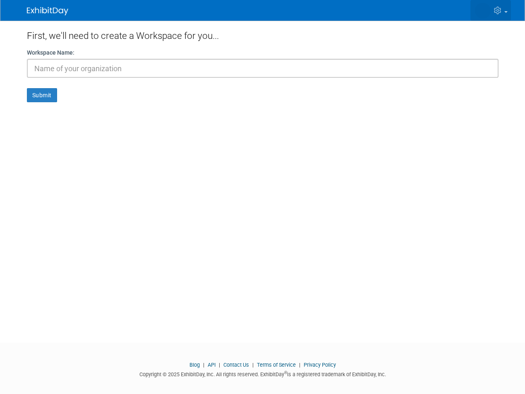  Describe the element at coordinates (48, 11) in the screenshot. I see `img: ExhibitDay` at that location.